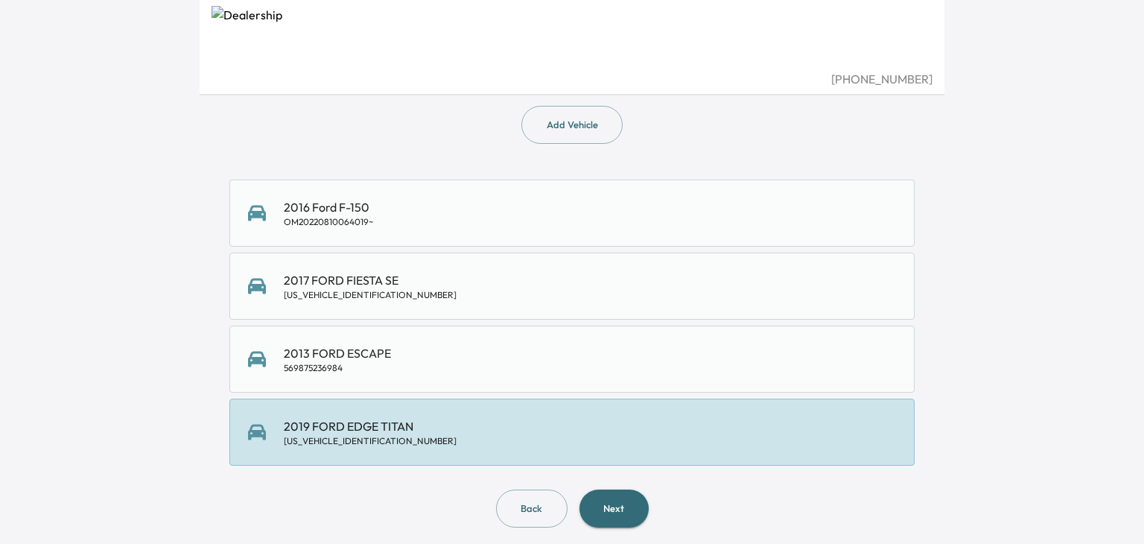 The image size is (1144, 544). I want to click on button: Add Vehicle, so click(572, 124).